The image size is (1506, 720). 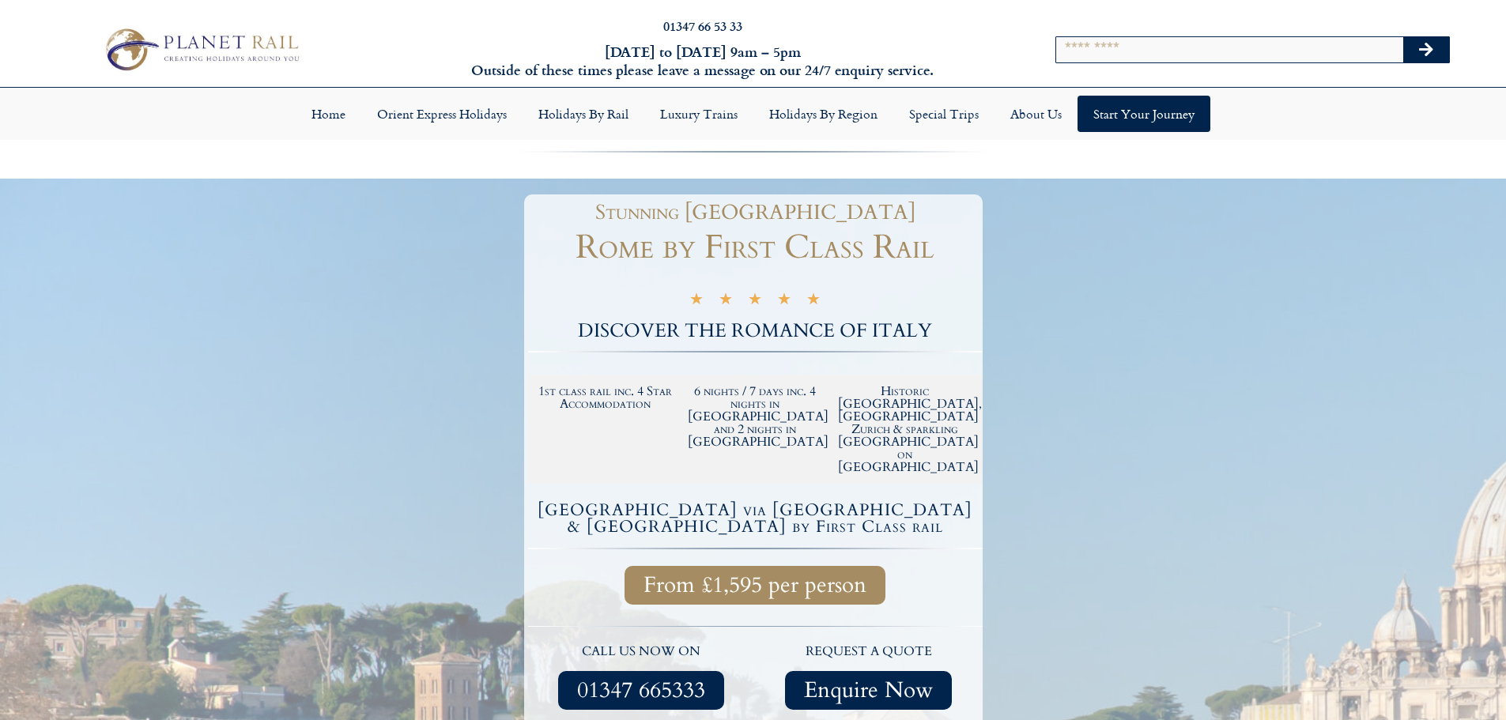 I want to click on a: Holidays by Region, so click(x=823, y=114).